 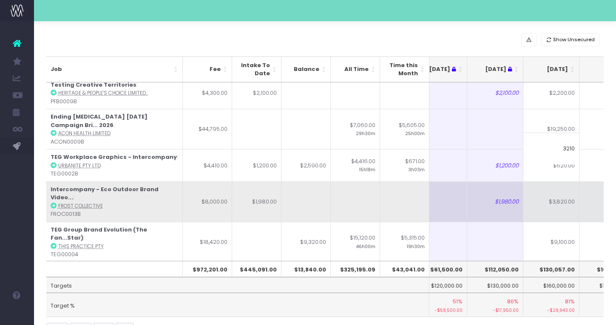 What do you see at coordinates (439, 269) in the screenshot?
I see `th: $61,500.00` at bounding box center [439, 269].